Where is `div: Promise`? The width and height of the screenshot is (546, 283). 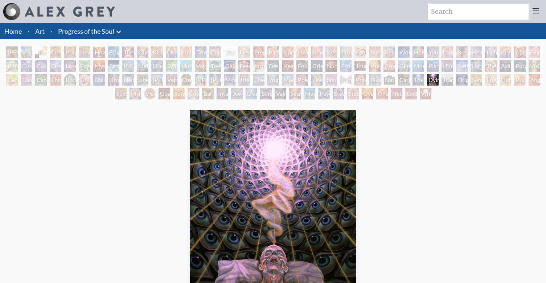
div: Promise is located at coordinates (345, 52).